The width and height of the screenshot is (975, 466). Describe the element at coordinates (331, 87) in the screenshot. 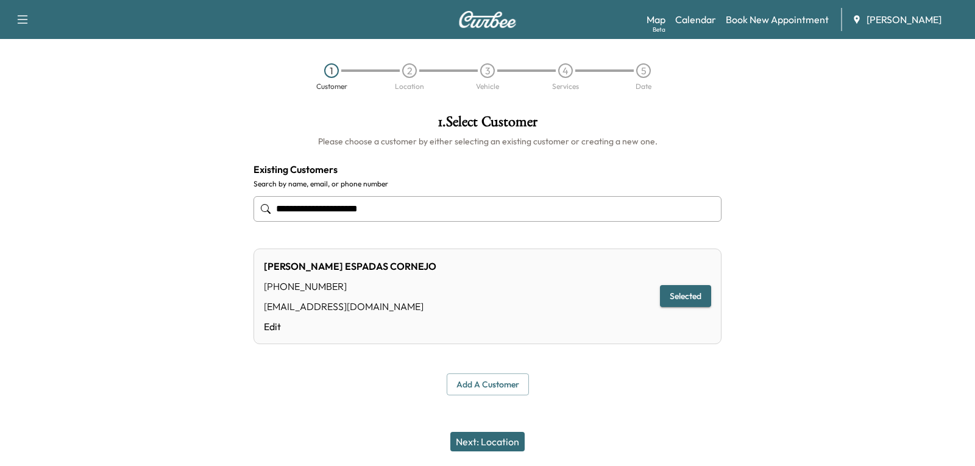

I see `div: Customer` at that location.